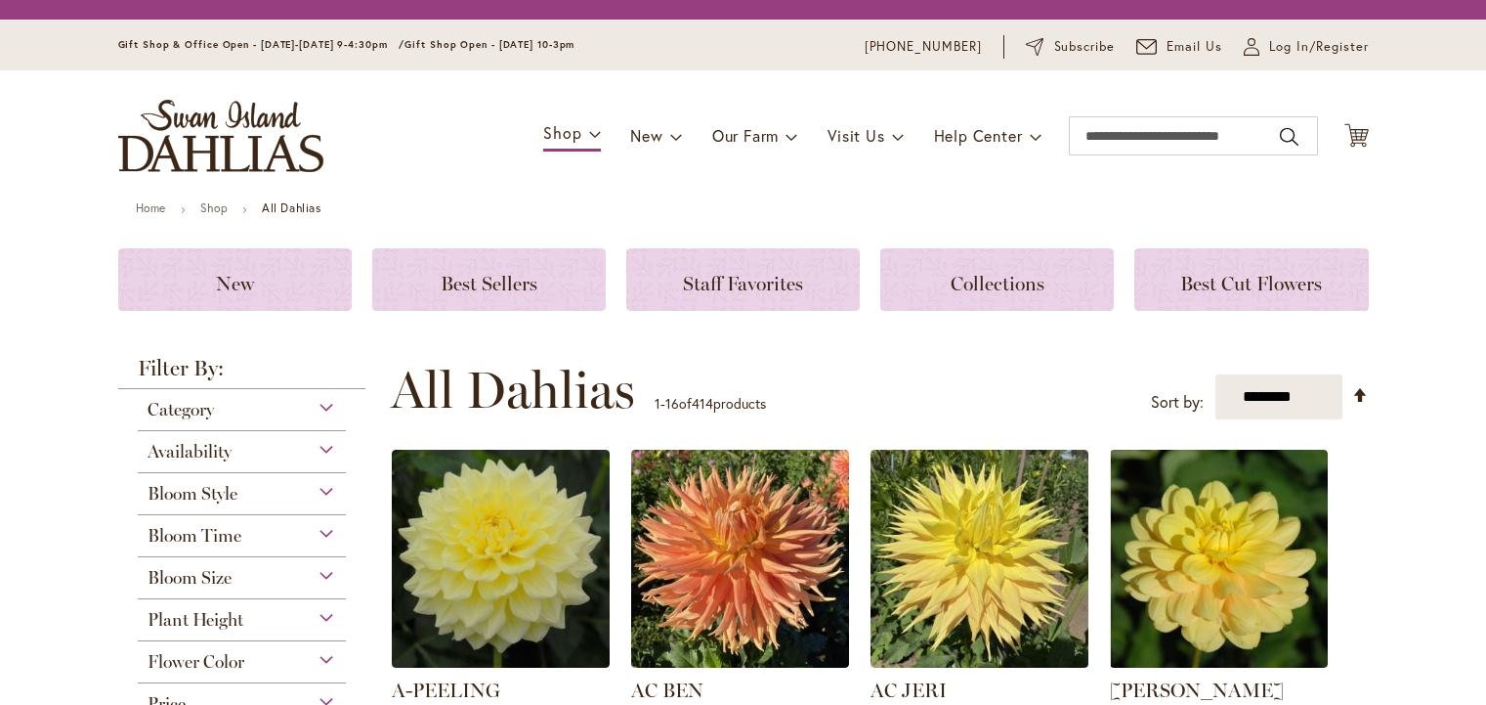  Describe the element at coordinates (1251, 279) in the screenshot. I see `a: Best Cut Flowers` at that location.